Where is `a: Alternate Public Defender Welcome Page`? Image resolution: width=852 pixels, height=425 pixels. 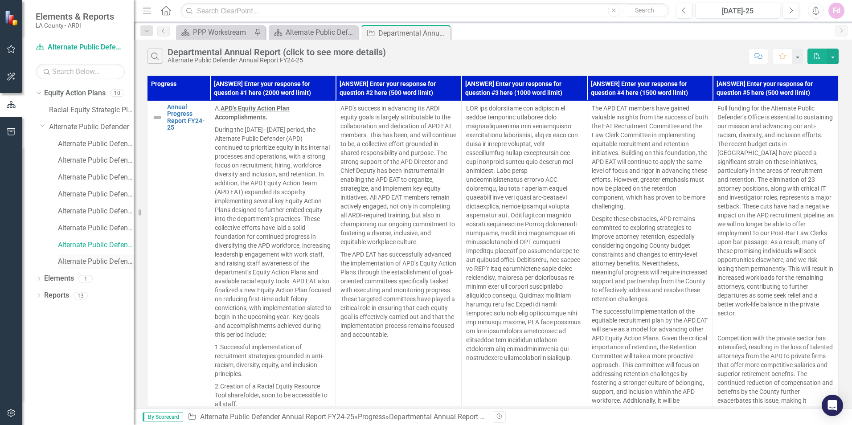
a: Alternate Public Defender Welcome Page is located at coordinates (313, 32).